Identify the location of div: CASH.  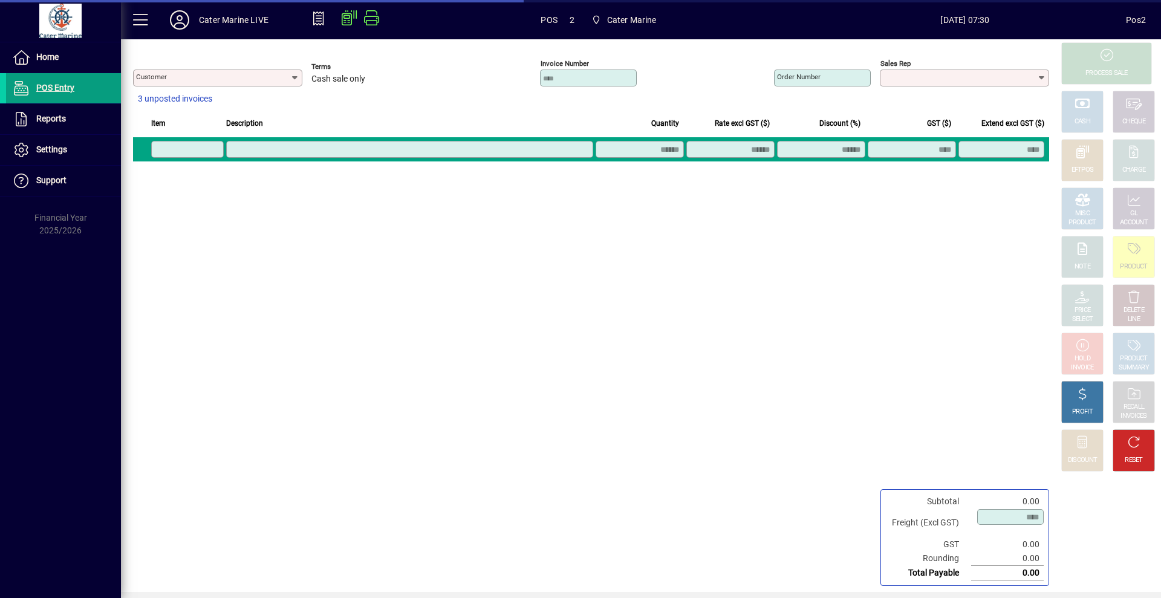
(1082, 122).